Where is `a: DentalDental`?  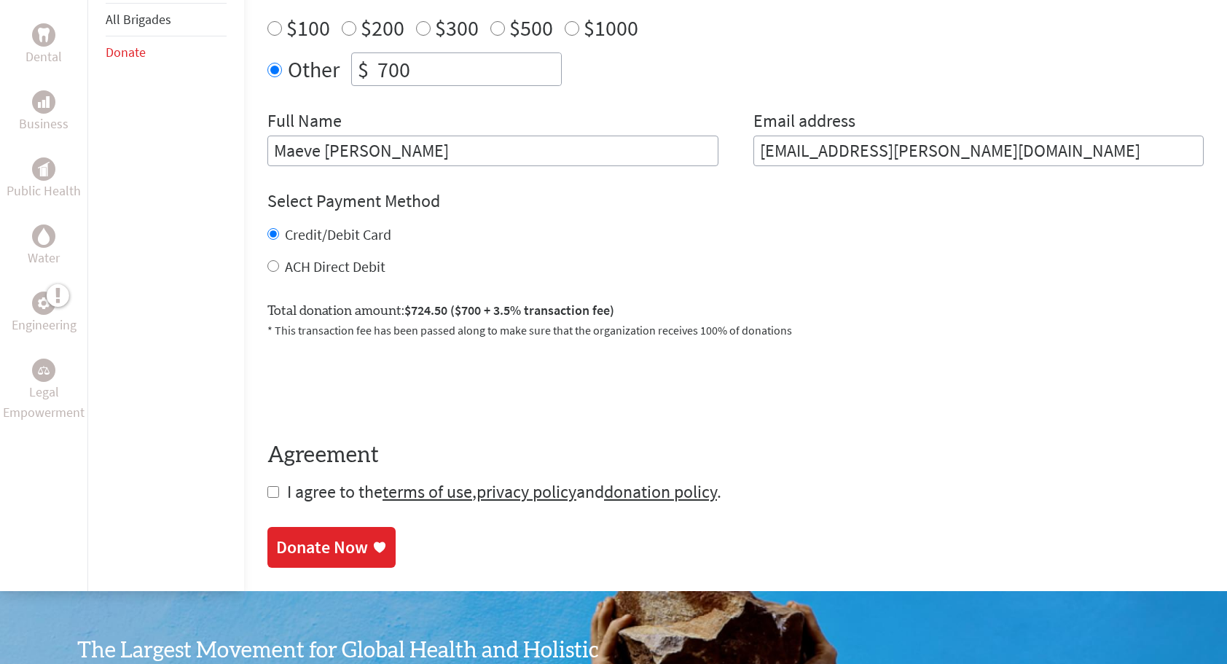 a: DentalDental is located at coordinates (44, 45).